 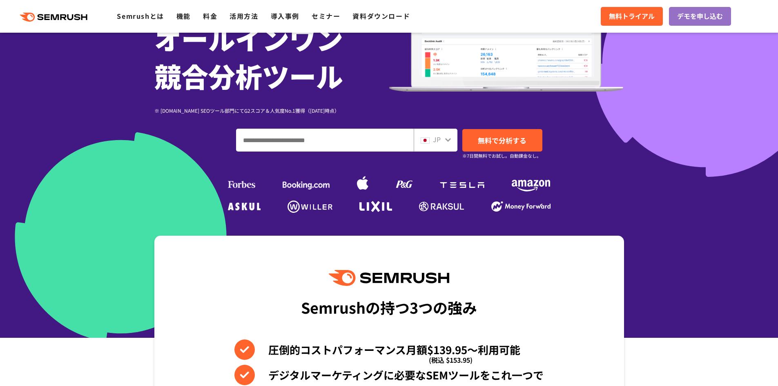 What do you see at coordinates (244, 16) in the screenshot?
I see `a: 活用方法` at bounding box center [244, 16].